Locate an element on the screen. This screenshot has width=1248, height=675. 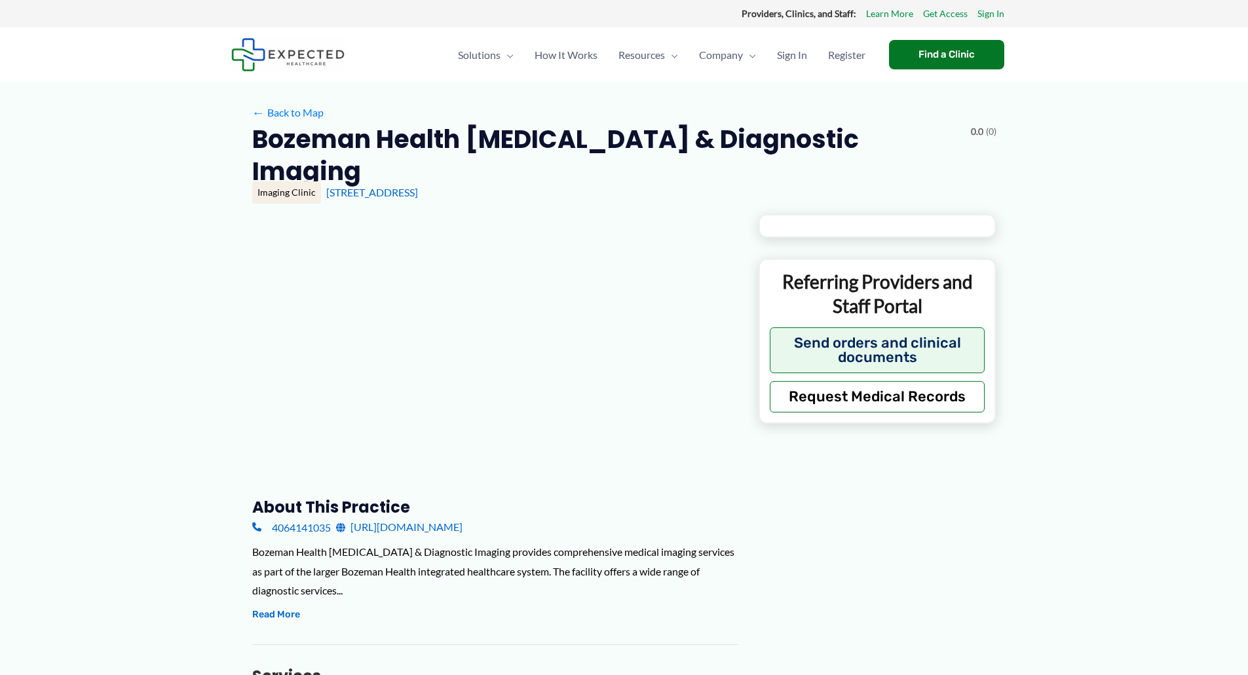
span: (0) is located at coordinates (991, 132).